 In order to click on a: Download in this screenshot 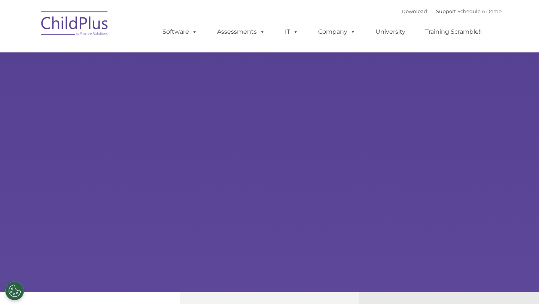, I will do `click(415, 11)`.